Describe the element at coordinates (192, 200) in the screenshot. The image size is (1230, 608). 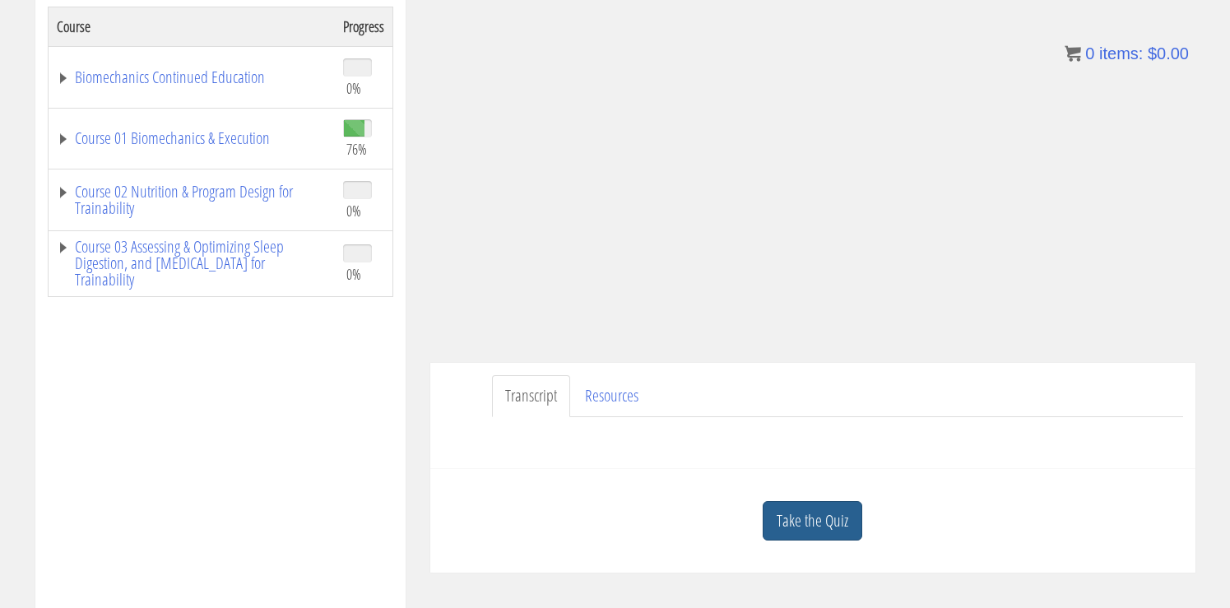
I see `a: Course 02 Nutrition & Program Design for Trainability` at that location.